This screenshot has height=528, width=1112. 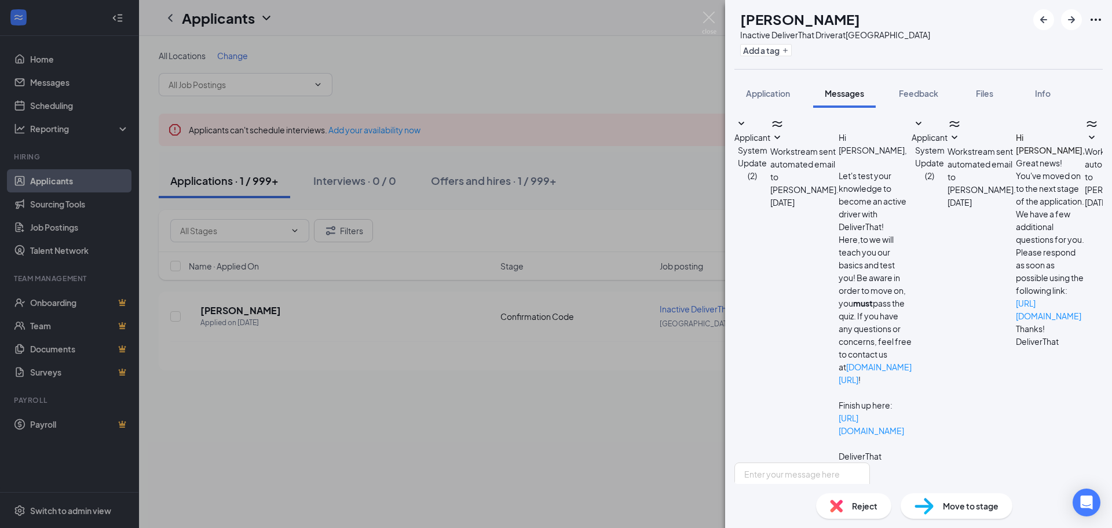 What do you see at coordinates (1096, 20) in the screenshot?
I see `svg: Ellipses` at bounding box center [1096, 20].